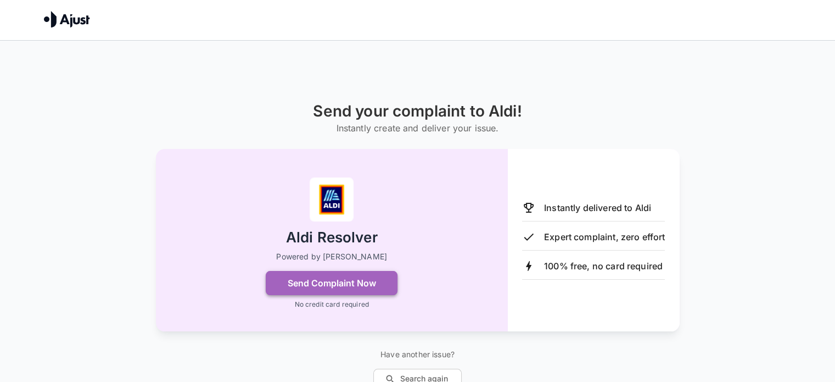 The image size is (835, 382). Describe the element at coordinates (605, 237) in the screenshot. I see `p: Expert complaint, zero effort` at that location.